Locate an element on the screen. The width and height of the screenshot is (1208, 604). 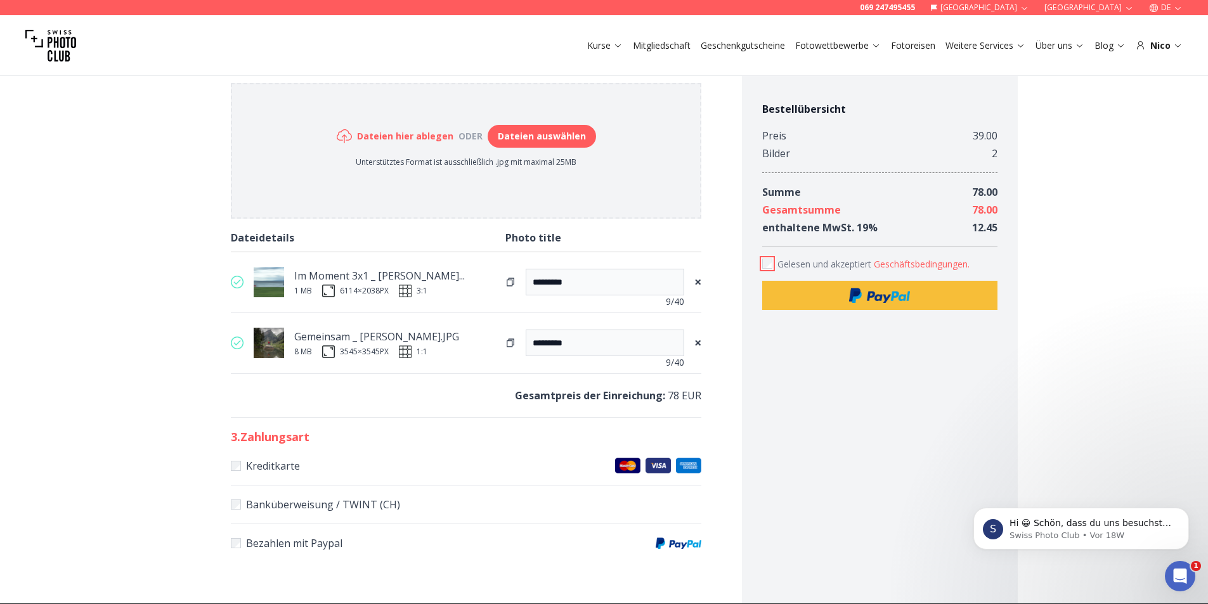
div: Summe is located at coordinates (781, 192).